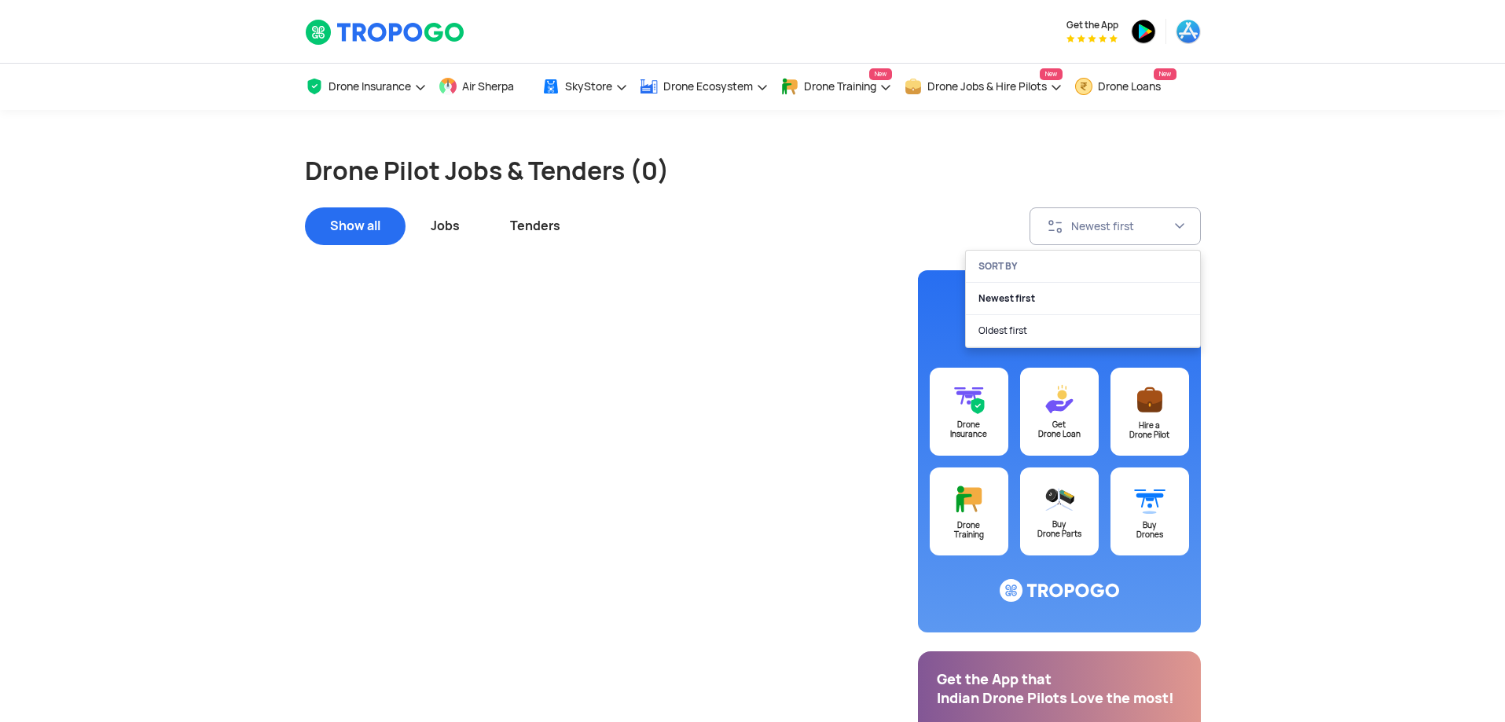  I want to click on a: Drone Ecosystem, so click(704, 86).